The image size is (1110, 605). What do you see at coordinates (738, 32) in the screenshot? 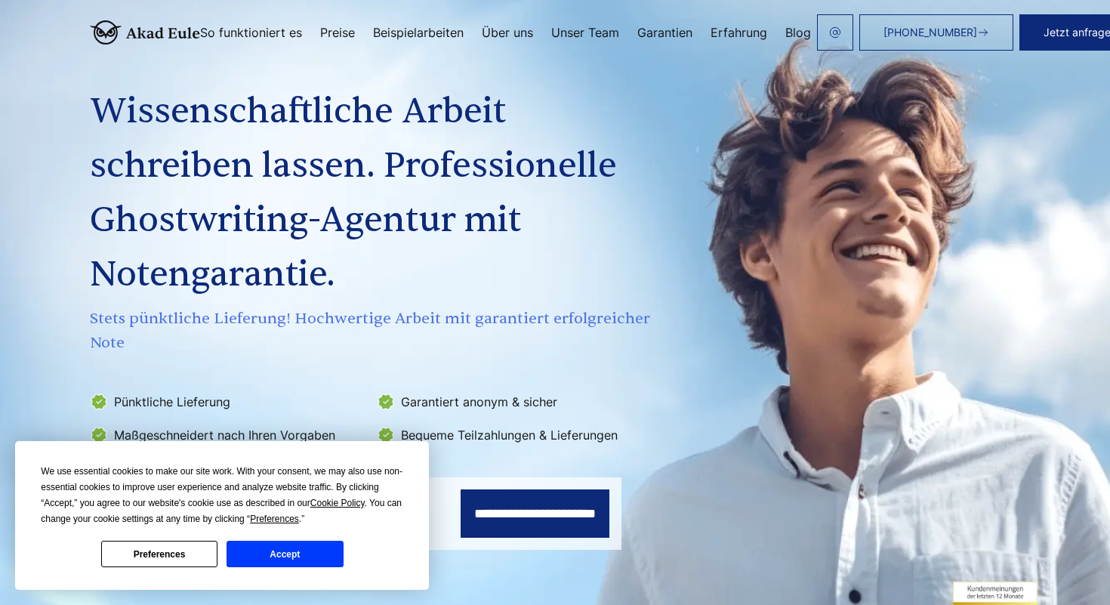
I see `a: Erfahrung` at bounding box center [738, 32].